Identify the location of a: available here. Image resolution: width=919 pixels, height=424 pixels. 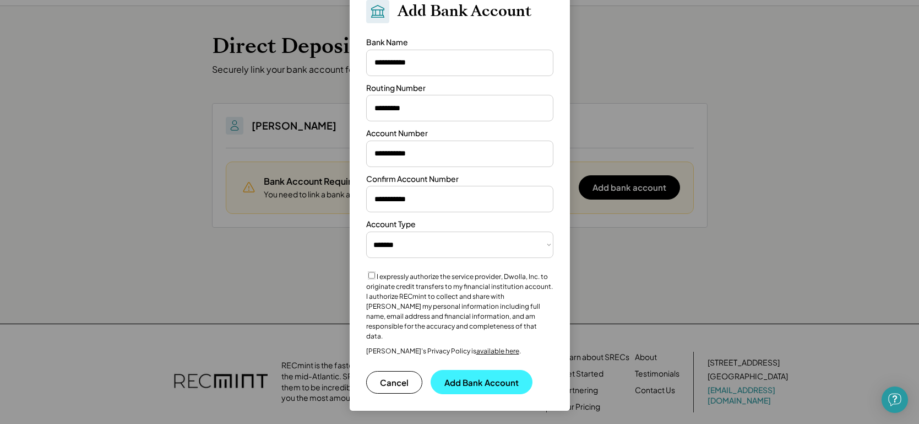
(498, 350).